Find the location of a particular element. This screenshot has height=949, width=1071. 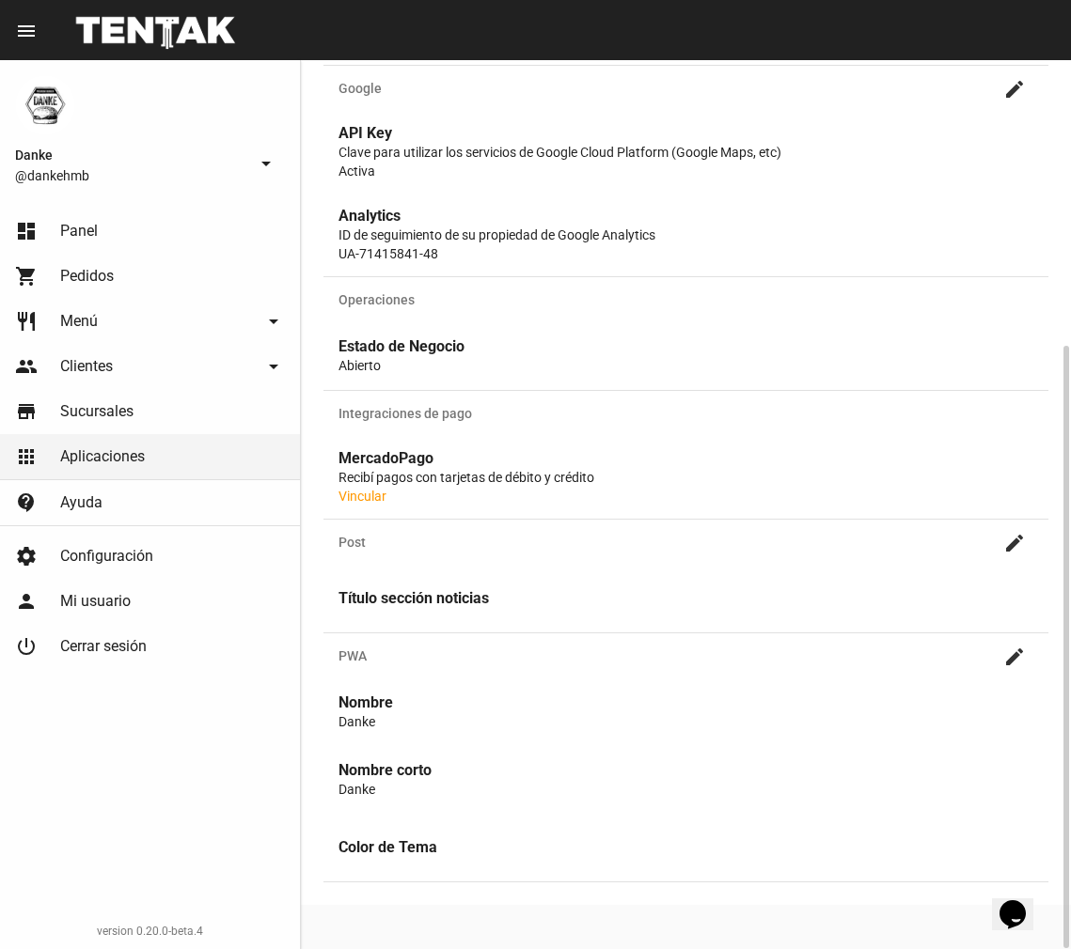

strong: Analytics is located at coordinates (369, 215).